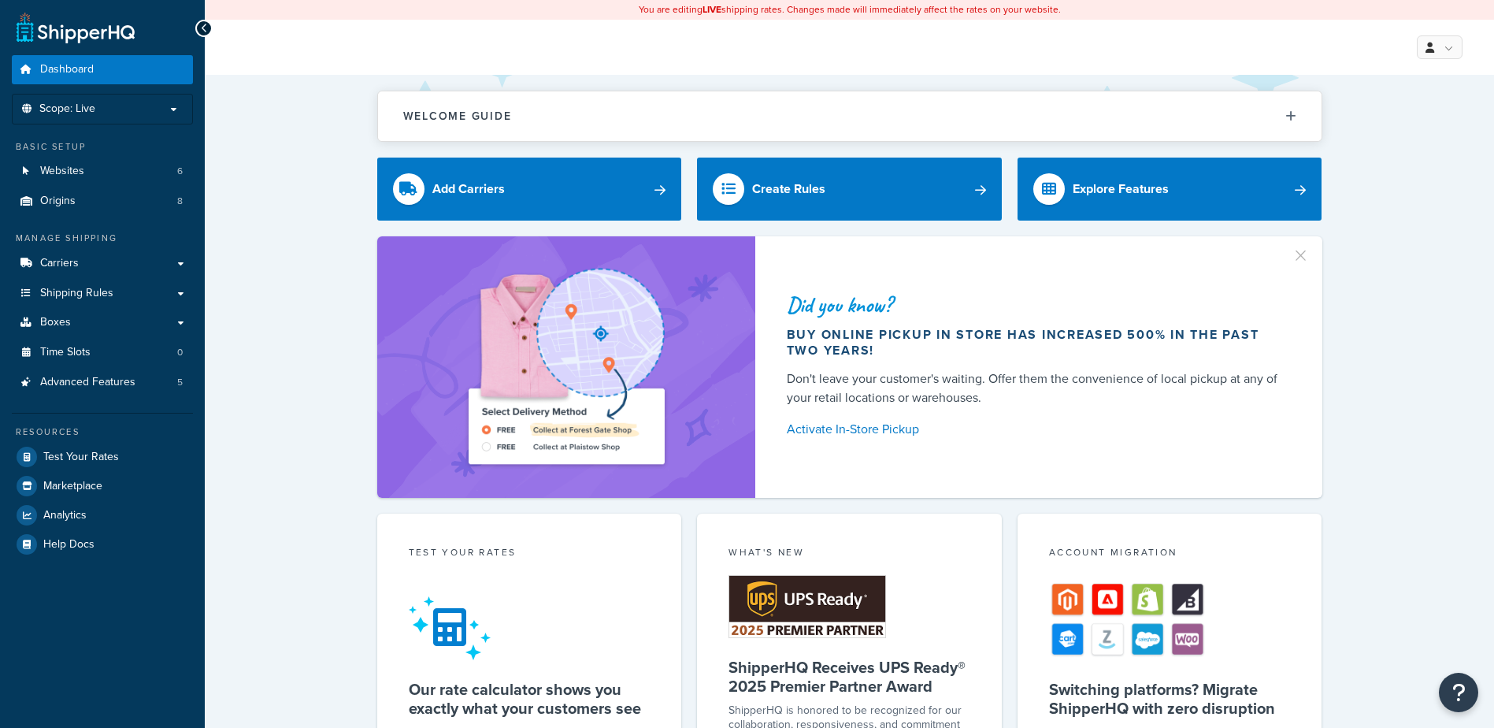  I want to click on span: Help Docs, so click(69, 544).